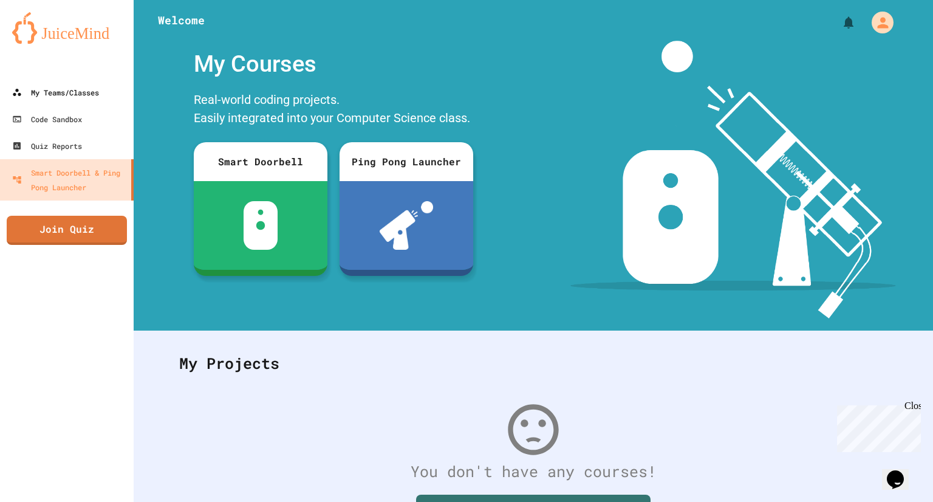  Describe the element at coordinates (733, 179) in the screenshot. I see `img: banner-image-my-projects.png` at that location.